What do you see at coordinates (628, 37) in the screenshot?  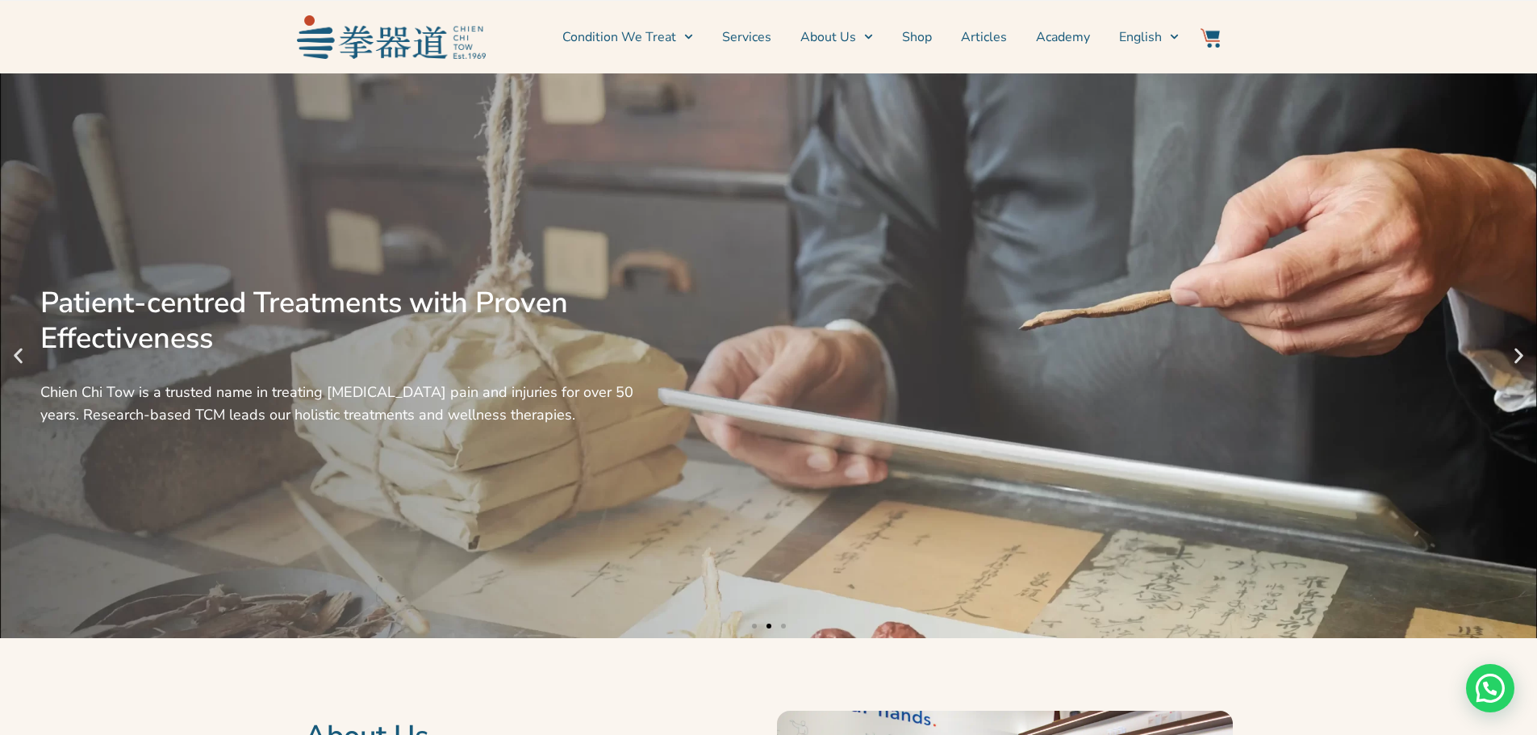 I see `a: Condition We Treat` at bounding box center [628, 37].